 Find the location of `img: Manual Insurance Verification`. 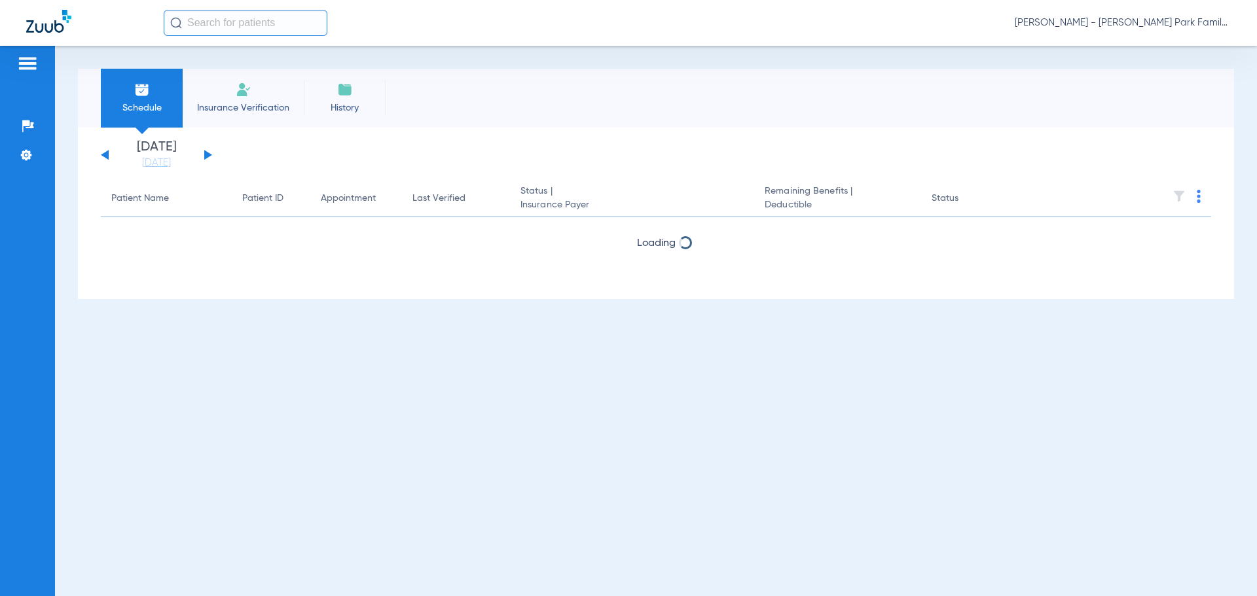

img: Manual Insurance Verification is located at coordinates (243, 90).